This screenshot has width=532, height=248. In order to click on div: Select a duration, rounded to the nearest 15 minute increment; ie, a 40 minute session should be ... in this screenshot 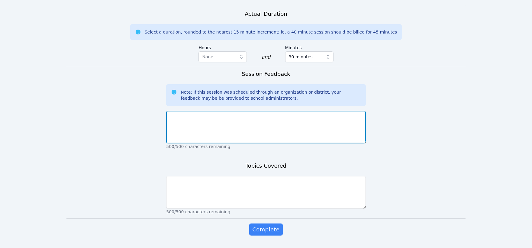, I will do `click(271, 32)`.